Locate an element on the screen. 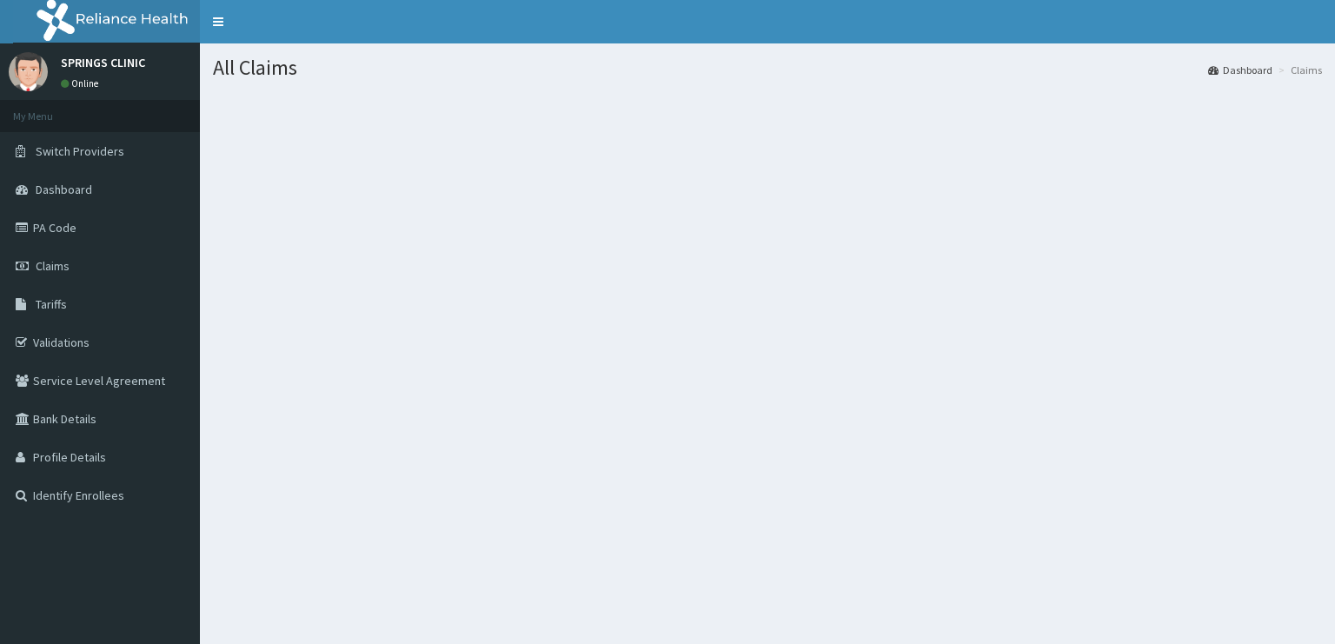  li: Claims is located at coordinates (1298, 70).